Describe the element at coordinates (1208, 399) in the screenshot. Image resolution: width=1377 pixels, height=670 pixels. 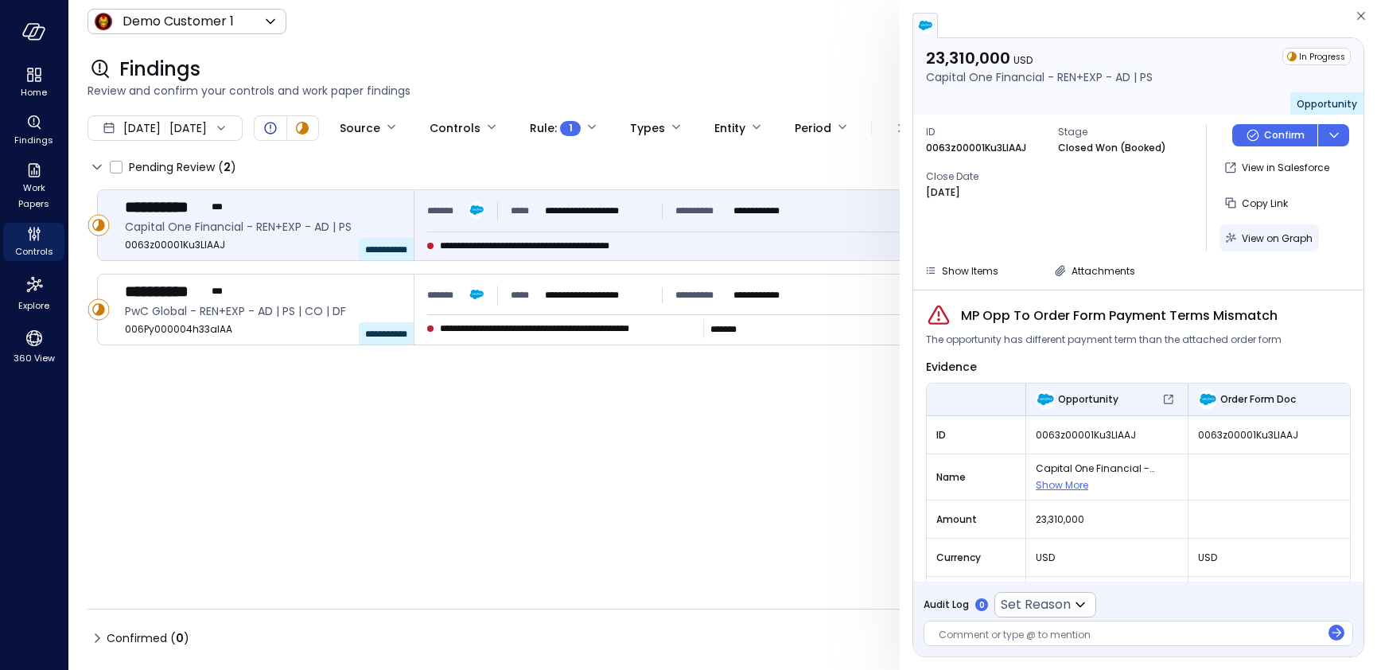
I see `img: Order Form Doc` at that location.